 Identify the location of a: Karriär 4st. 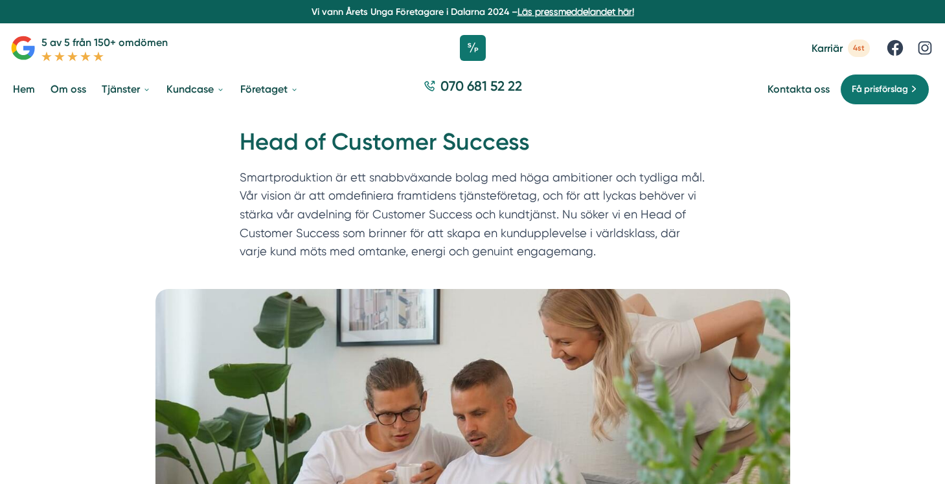
(841, 48).